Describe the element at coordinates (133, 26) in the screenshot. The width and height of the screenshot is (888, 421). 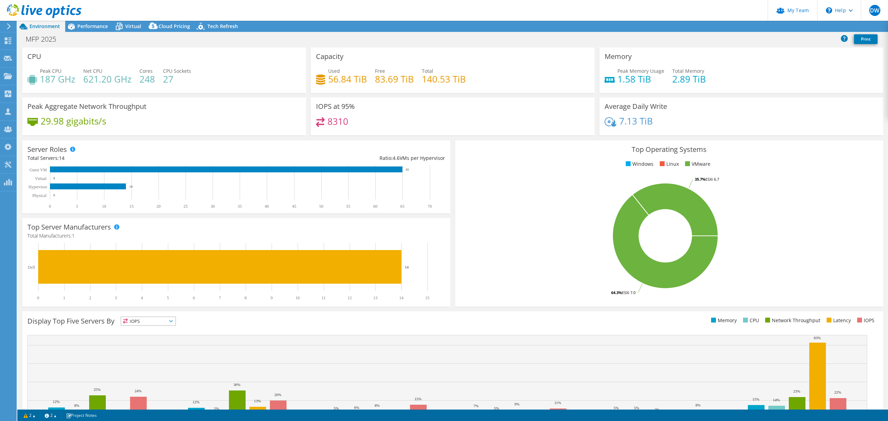
I see `span: Virtual` at that location.